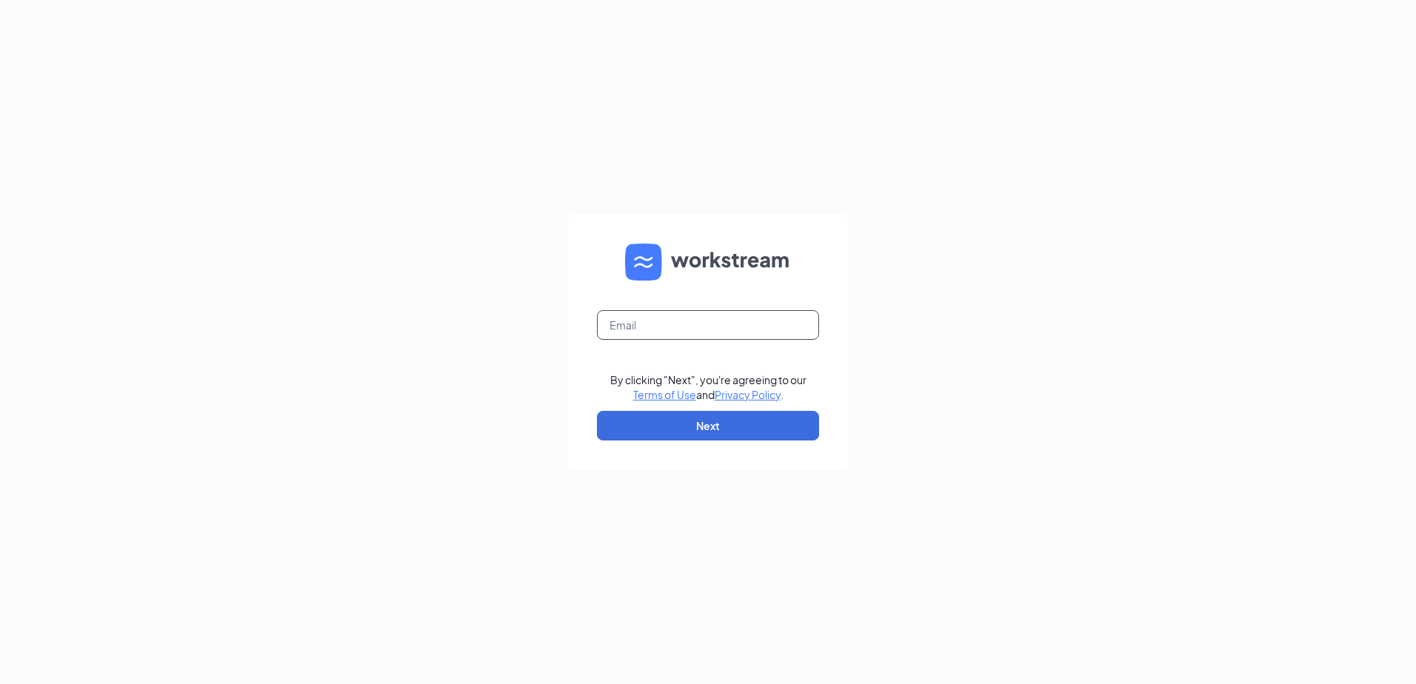 The height and width of the screenshot is (684, 1416). Describe the element at coordinates (708, 387) in the screenshot. I see `div: By clicking "Next", you're agreeing to our and .` at that location.